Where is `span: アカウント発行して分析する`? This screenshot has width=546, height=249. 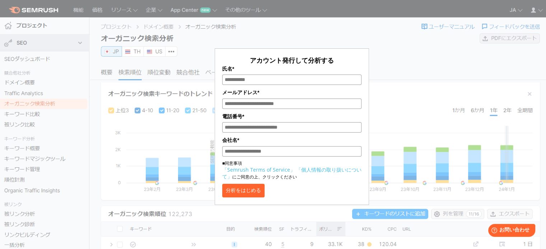 span: アカウント発行して分析する is located at coordinates (292, 60).